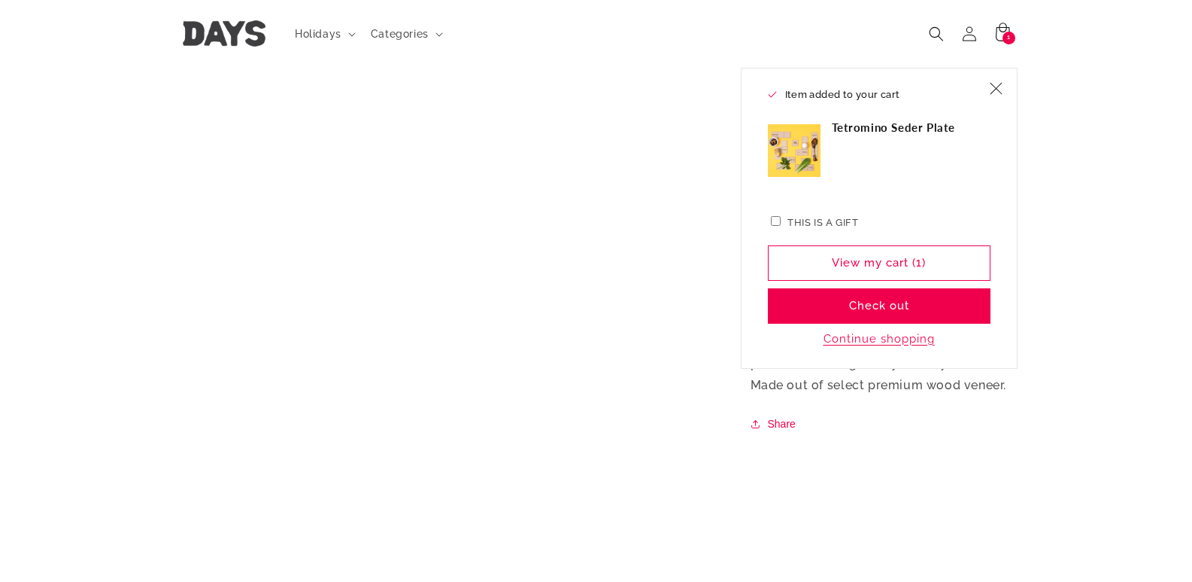  What do you see at coordinates (1009, 38) in the screenshot?
I see `span: 1` at bounding box center [1009, 38].